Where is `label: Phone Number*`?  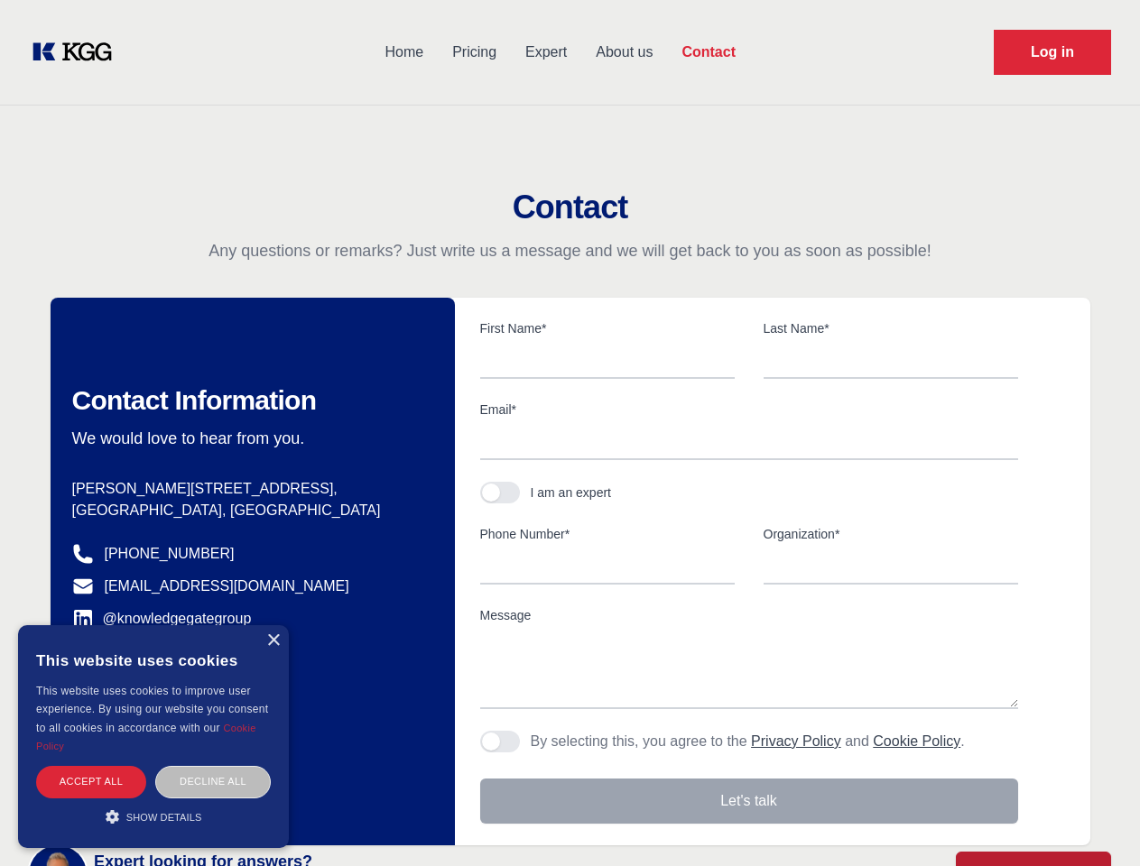
label: Phone Number* is located at coordinates (607, 534).